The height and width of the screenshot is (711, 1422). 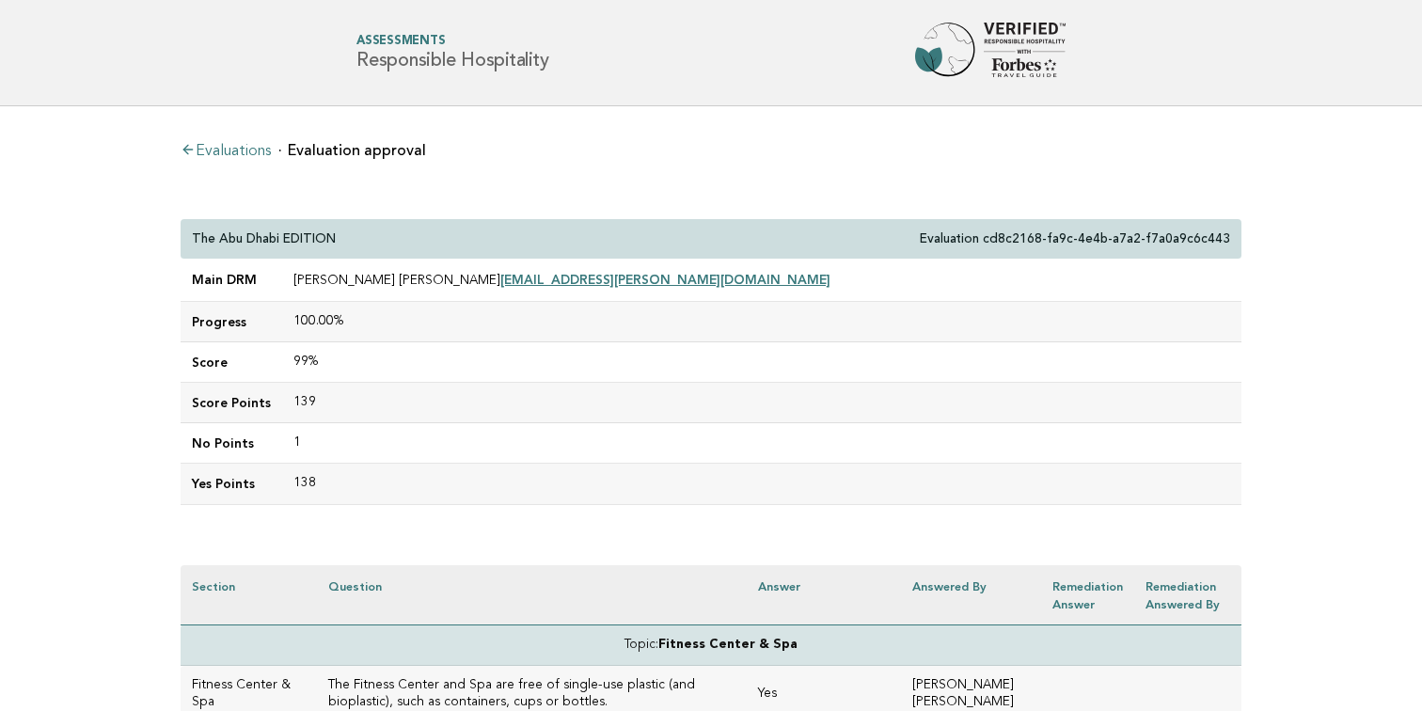 What do you see at coordinates (231, 280) in the screenshot?
I see `td: Main DRM` at bounding box center [231, 280].